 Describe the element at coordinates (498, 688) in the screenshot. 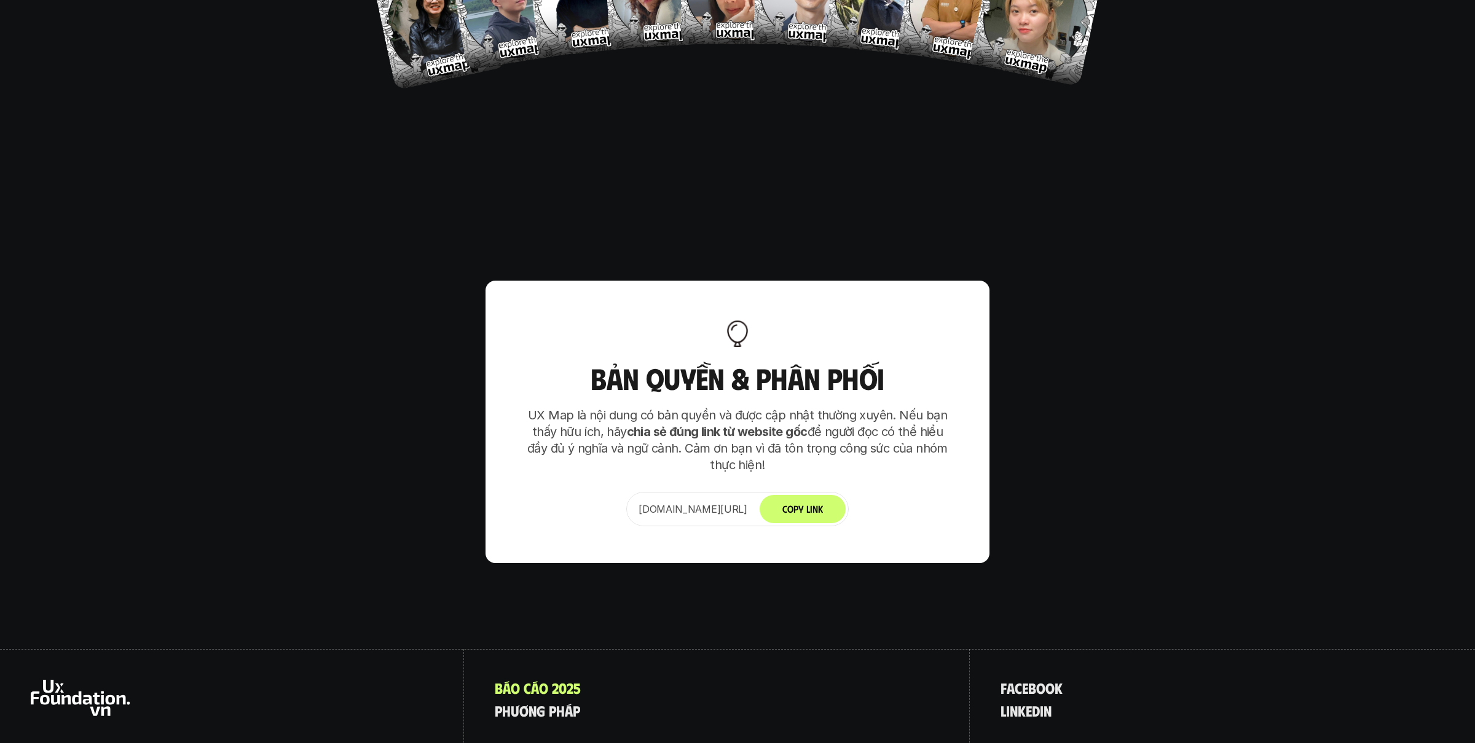

I see `span: B` at that location.